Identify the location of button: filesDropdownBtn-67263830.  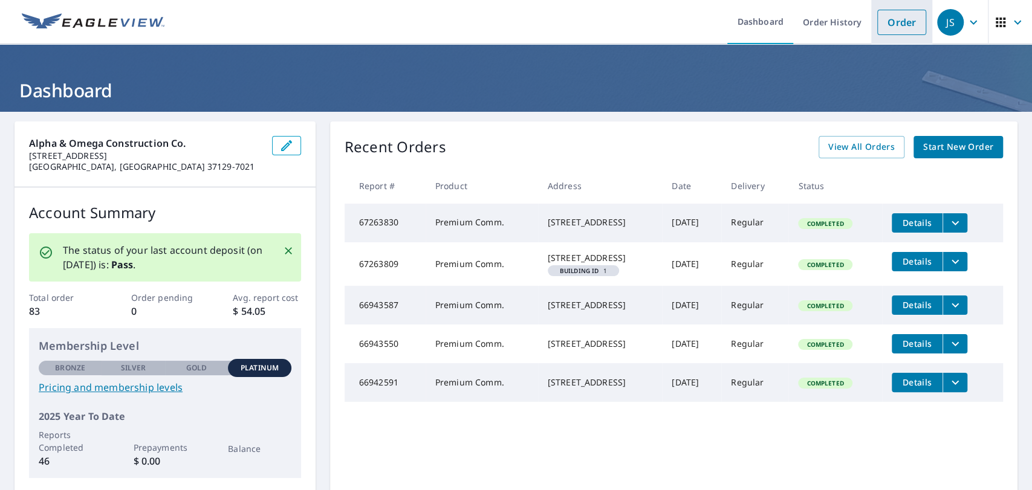
(955, 223).